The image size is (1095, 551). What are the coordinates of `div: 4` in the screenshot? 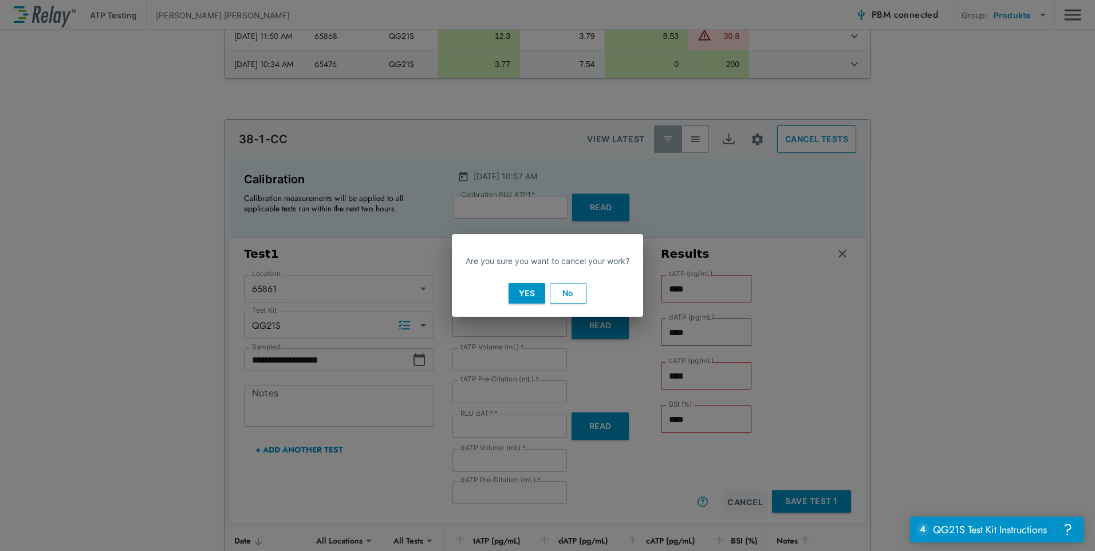 It's located at (13, 13).